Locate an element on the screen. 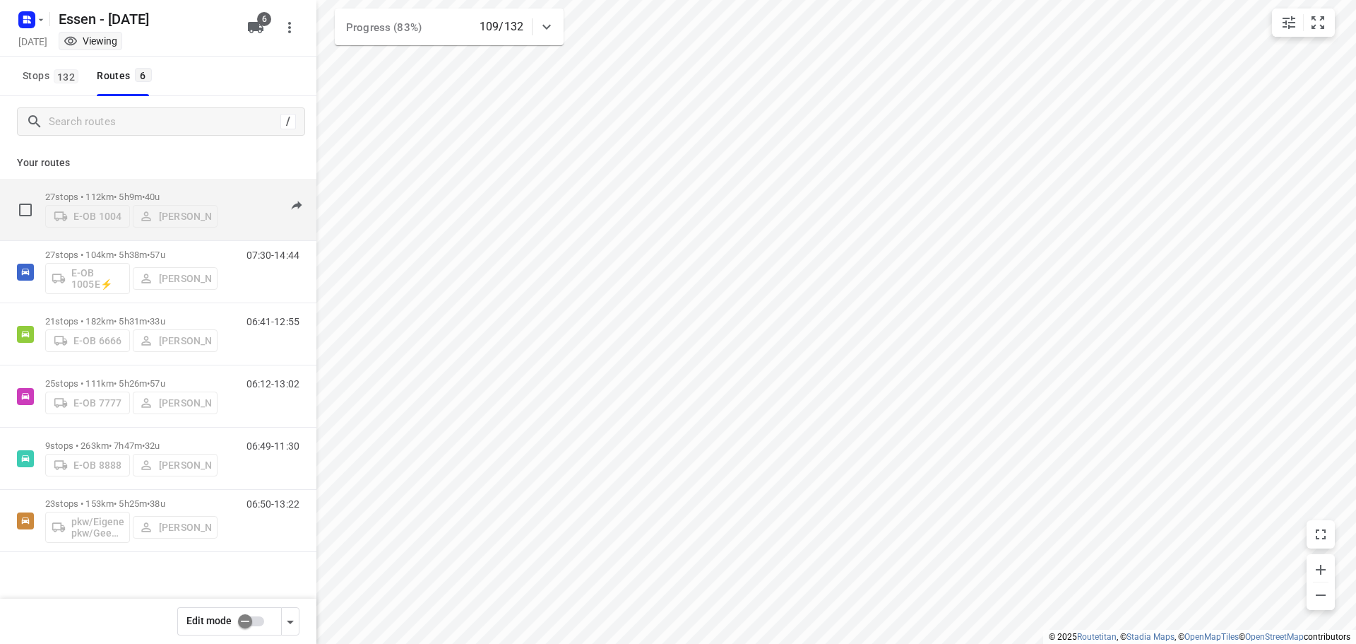 The image size is (1356, 644). div: Progress (83%)109/132 is located at coordinates (449, 27).